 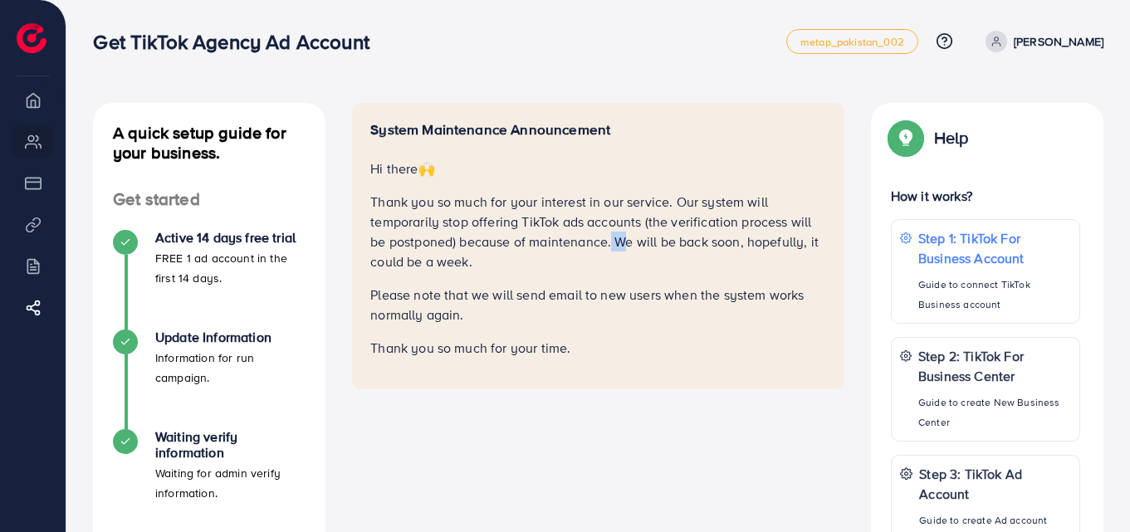 What do you see at coordinates (995, 248) in the screenshot?
I see `p: Step 1: TikTok For Business Account` at bounding box center [995, 248].